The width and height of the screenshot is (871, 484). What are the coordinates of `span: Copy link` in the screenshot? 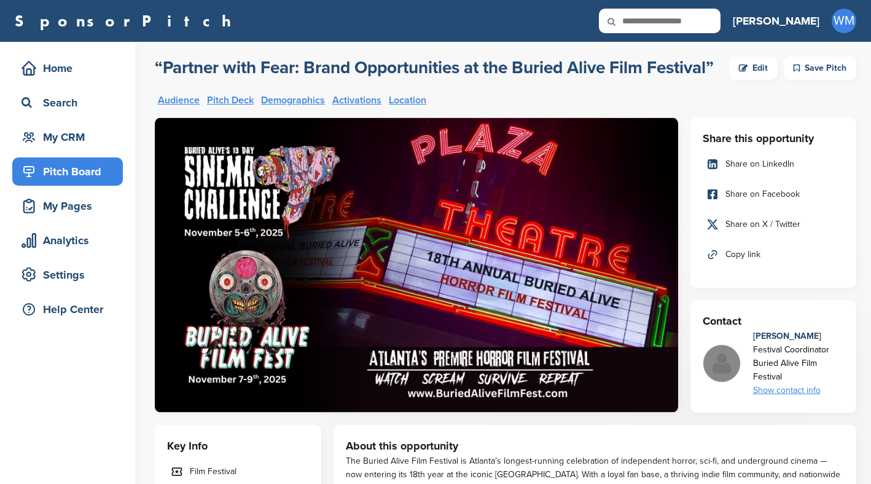 It's located at (743, 254).